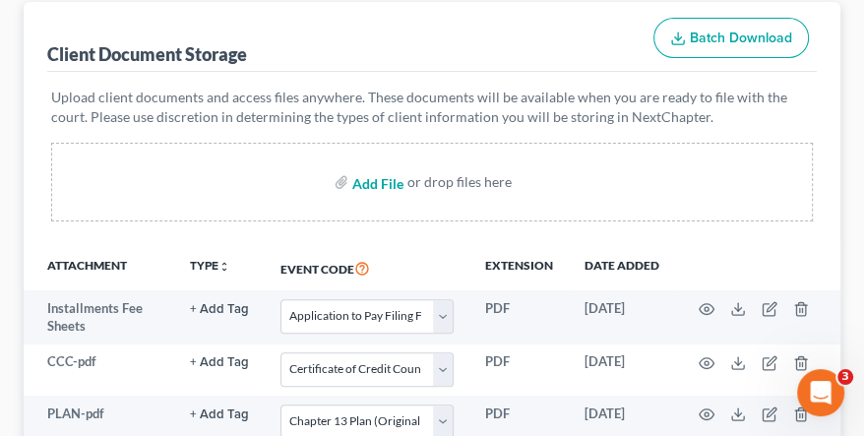  Describe the element at coordinates (224, 267) in the screenshot. I see `i: unfold_more` at that location.